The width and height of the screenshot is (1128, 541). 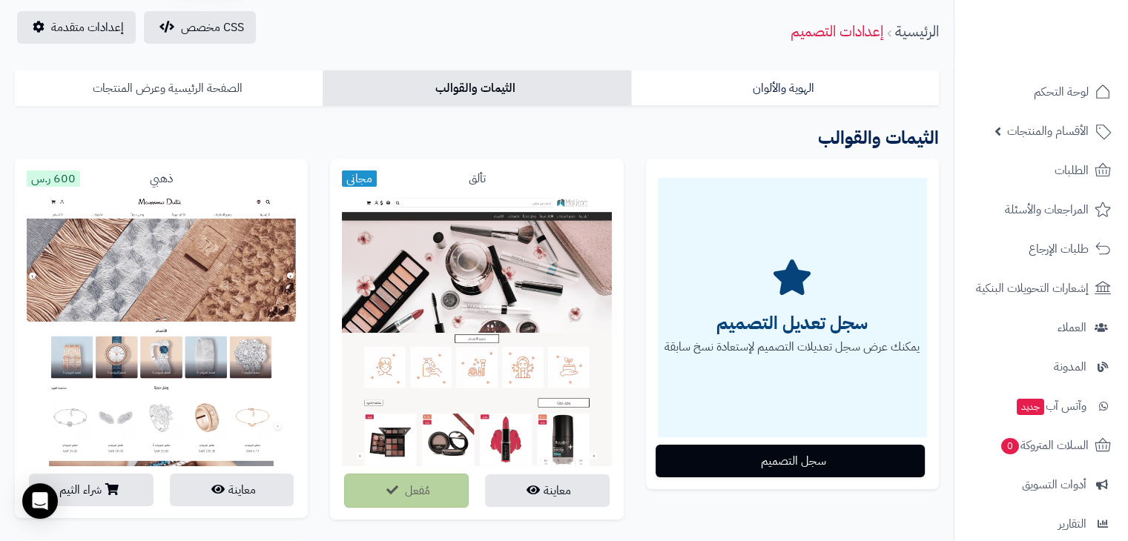 I want to click on span: إشعارات التحويلات البنكية, so click(x=1032, y=288).